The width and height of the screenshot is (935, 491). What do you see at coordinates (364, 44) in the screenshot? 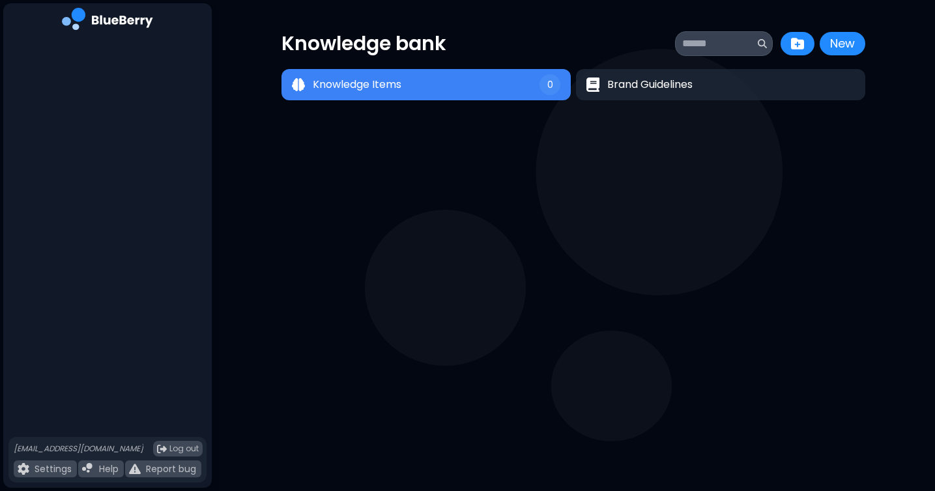
I see `p: Knowledge bank` at bounding box center [364, 44].